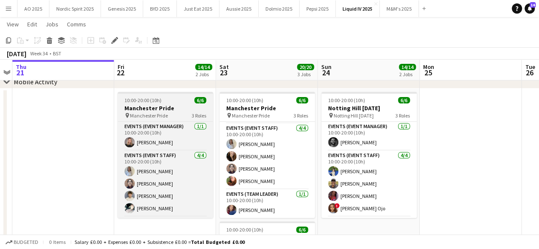 The width and height of the screenshot is (539, 249). I want to click on span: Total Budgeted £0.00, so click(218, 242).